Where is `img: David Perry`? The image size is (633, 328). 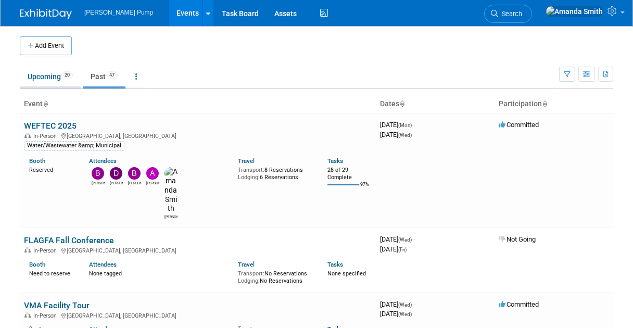
img: David Perry is located at coordinates (116, 173).